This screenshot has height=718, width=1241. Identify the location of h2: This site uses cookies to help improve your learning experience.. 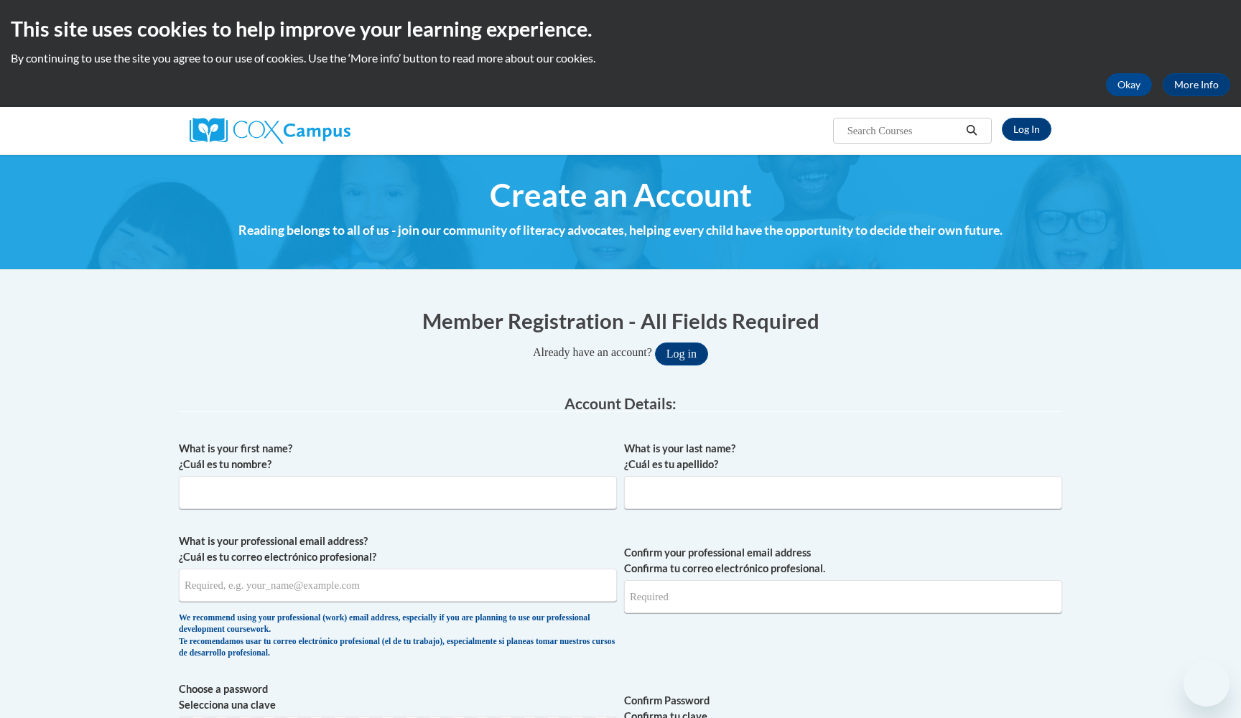
(620, 29).